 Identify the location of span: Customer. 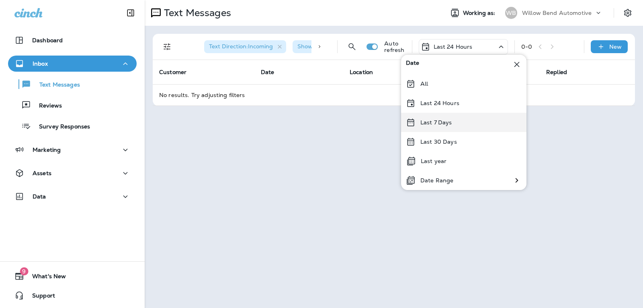
(173, 72).